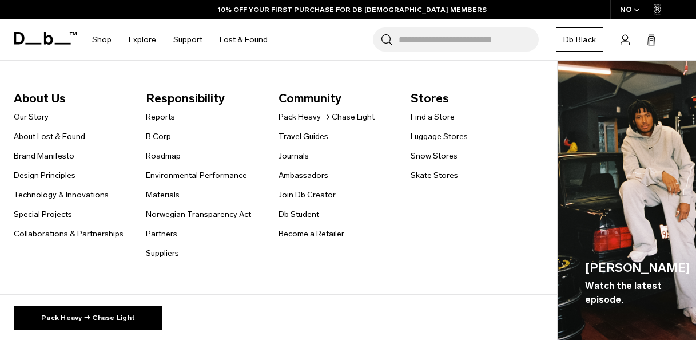 This screenshot has width=696, height=340. What do you see at coordinates (188, 39) in the screenshot?
I see `a: Support` at bounding box center [188, 39].